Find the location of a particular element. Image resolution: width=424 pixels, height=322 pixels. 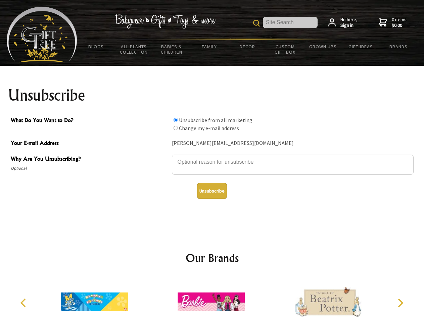

a: Gift Ideas is located at coordinates (360, 47).